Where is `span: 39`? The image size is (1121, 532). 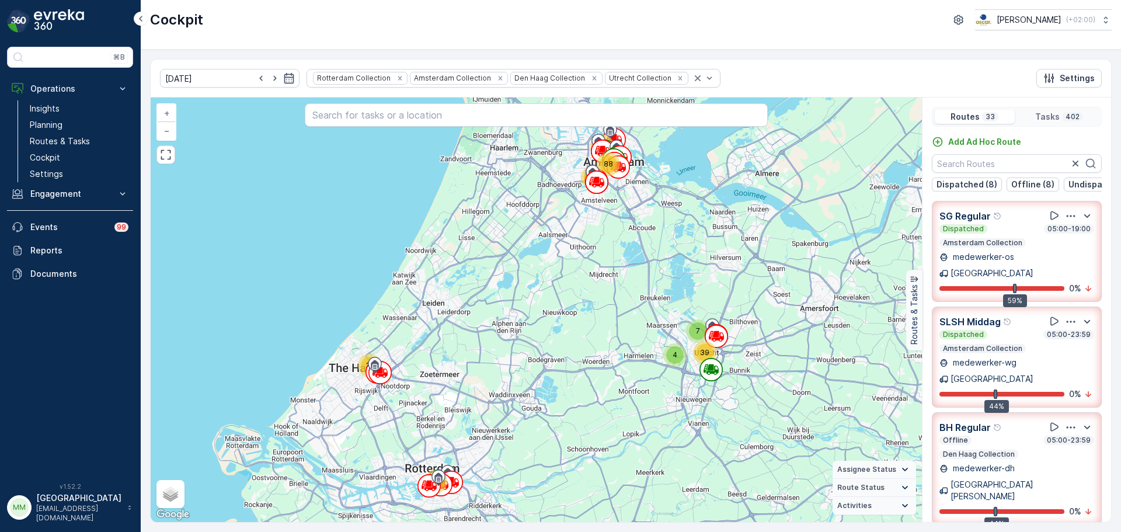
span: 39 is located at coordinates (705, 352).